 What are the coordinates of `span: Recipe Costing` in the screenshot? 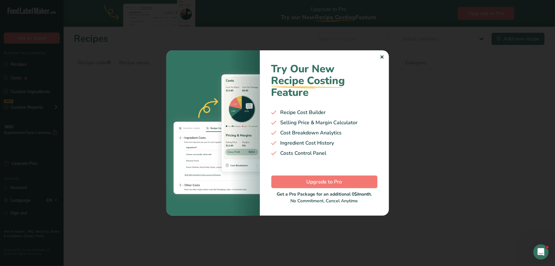 It's located at (308, 81).